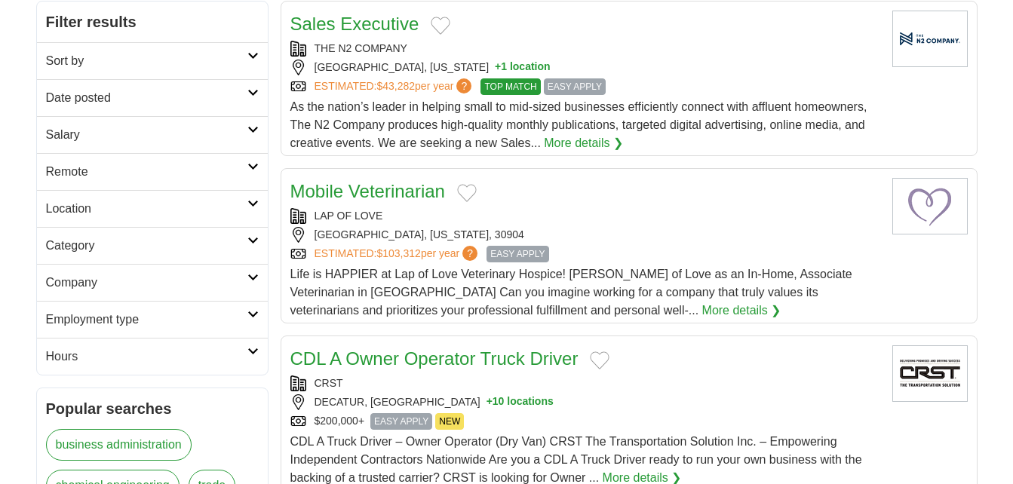 The width and height of the screenshot is (1013, 484). I want to click on h2: Hours, so click(146, 357).